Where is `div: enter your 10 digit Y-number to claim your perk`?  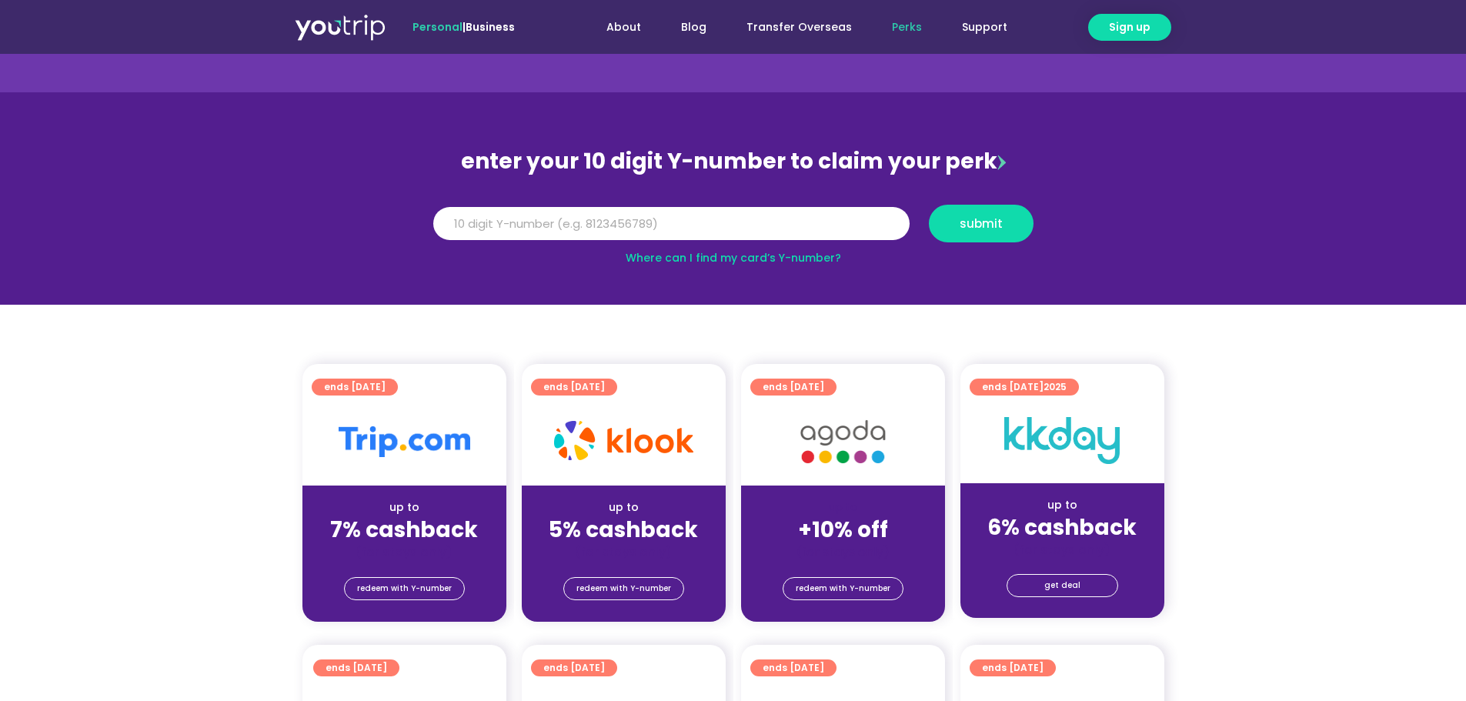 div: enter your 10 digit Y-number to claim your perk is located at coordinates (733, 162).